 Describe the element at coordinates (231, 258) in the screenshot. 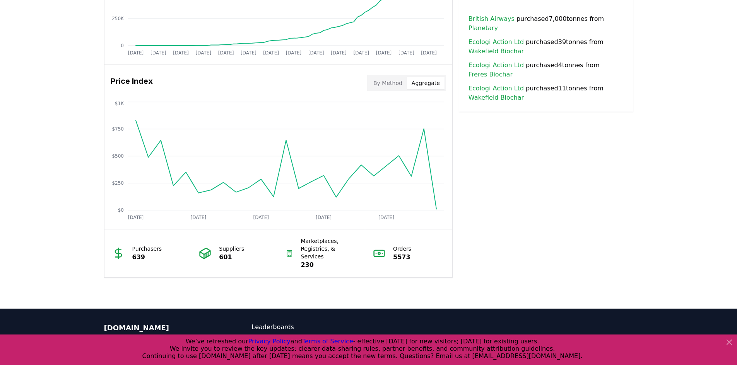

I see `p: 601` at that location.